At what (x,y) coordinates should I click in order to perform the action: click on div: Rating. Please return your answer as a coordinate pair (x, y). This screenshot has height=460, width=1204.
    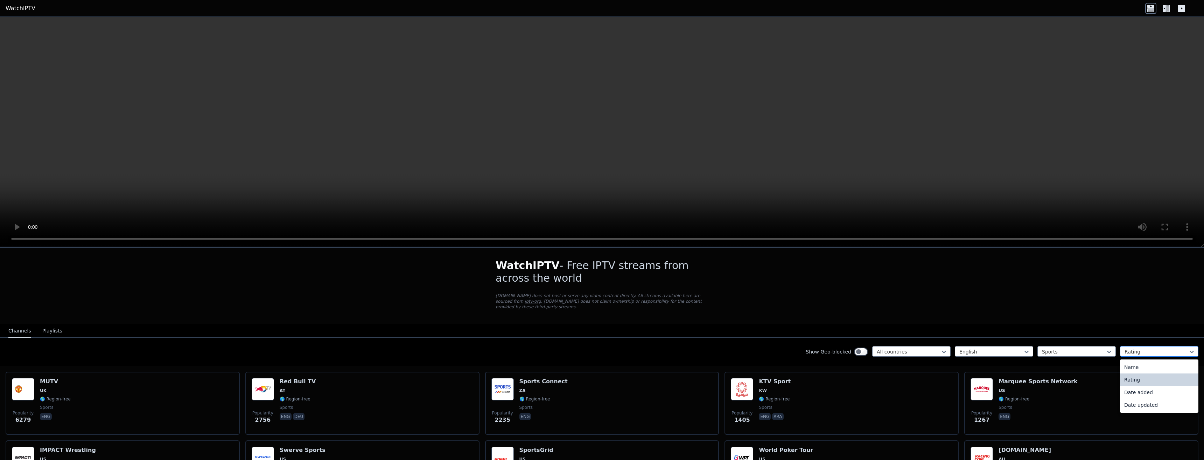
    Looking at the image, I should click on (1159, 379).